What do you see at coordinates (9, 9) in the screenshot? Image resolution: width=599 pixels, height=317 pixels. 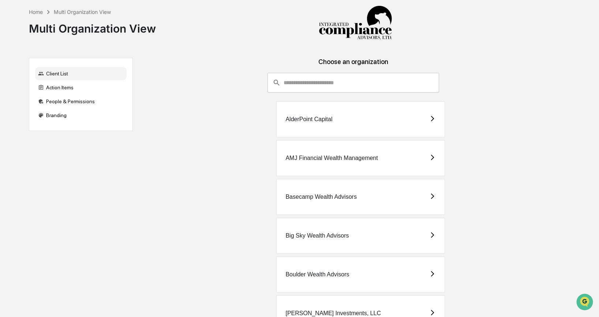 I see `button: Open customer support` at bounding box center [9, 9].